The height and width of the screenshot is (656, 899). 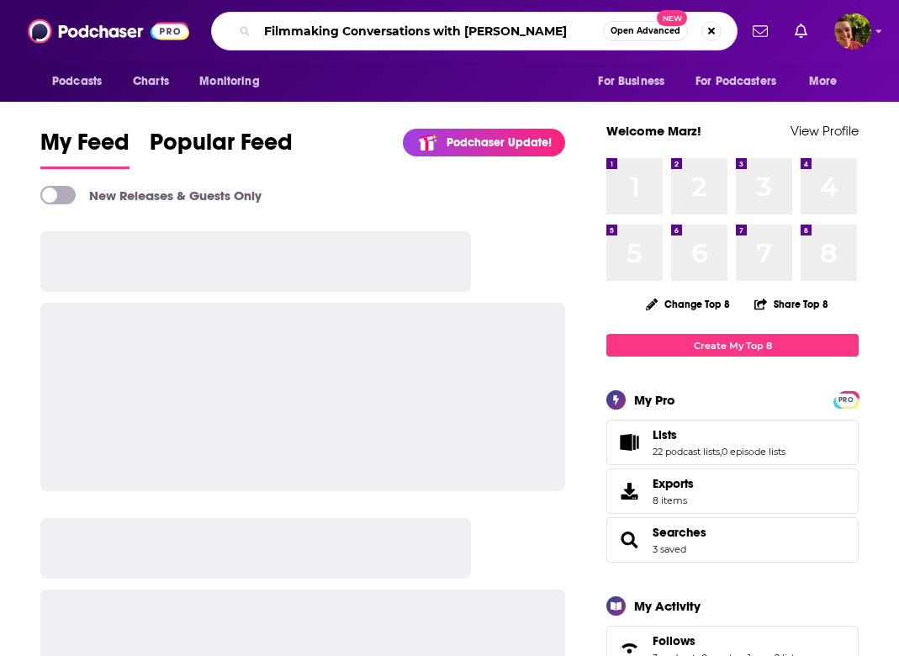 What do you see at coordinates (853, 31) in the screenshot?
I see `img: User Profile` at bounding box center [853, 31].